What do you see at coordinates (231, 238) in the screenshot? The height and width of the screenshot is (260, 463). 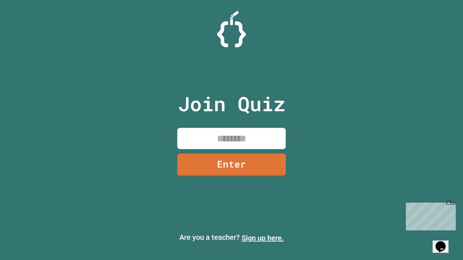 I see `p: Are you a teacher?` at bounding box center [231, 238].